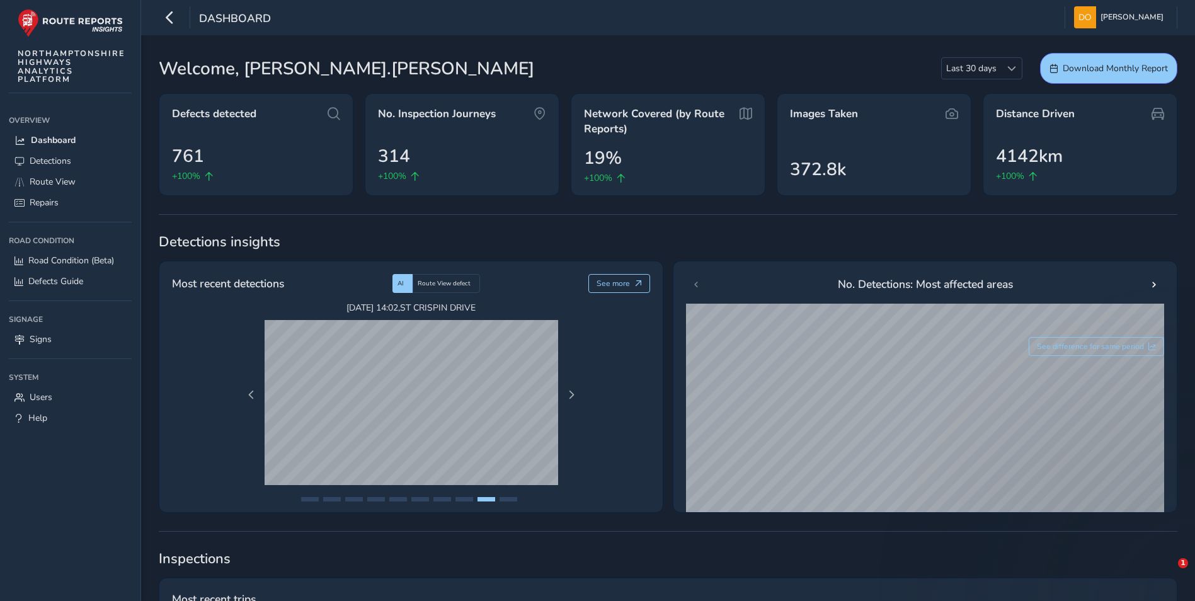 The image size is (1195, 601). Describe the element at coordinates (55, 281) in the screenshot. I see `span: Defects Guide` at that location.